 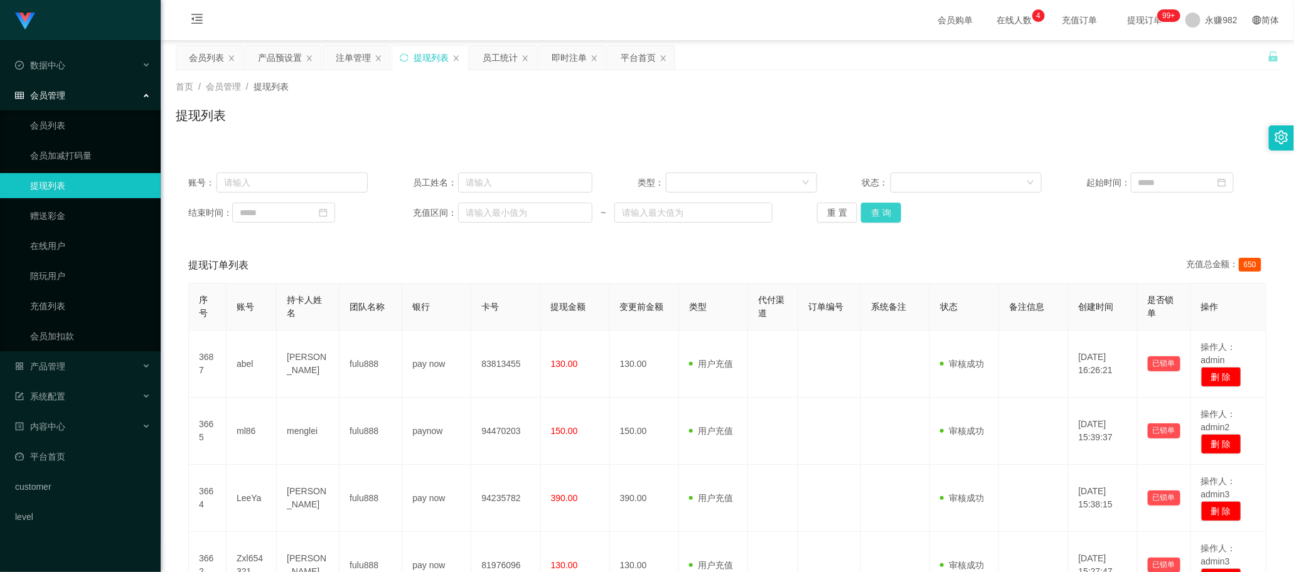 I want to click on i: 图标: table, so click(x=19, y=95).